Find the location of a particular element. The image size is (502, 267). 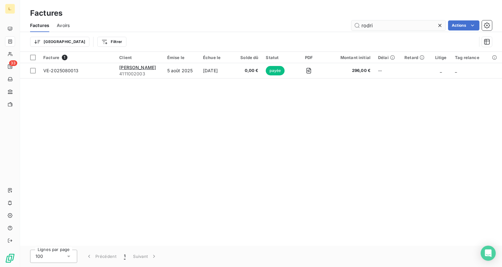

span: 4111002003 is located at coordinates (139, 74).